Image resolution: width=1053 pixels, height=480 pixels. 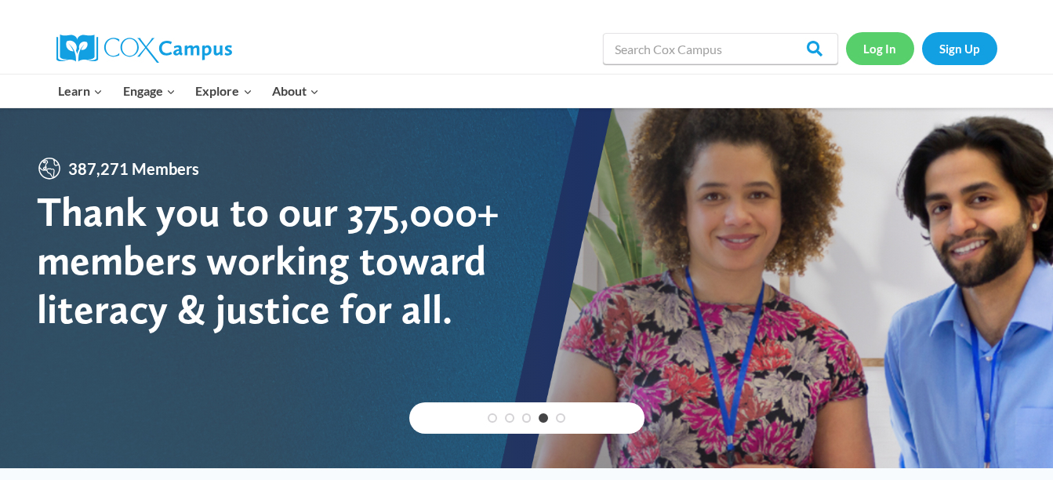 What do you see at coordinates (144, 49) in the screenshot?
I see `img: Cox Campus` at bounding box center [144, 49].